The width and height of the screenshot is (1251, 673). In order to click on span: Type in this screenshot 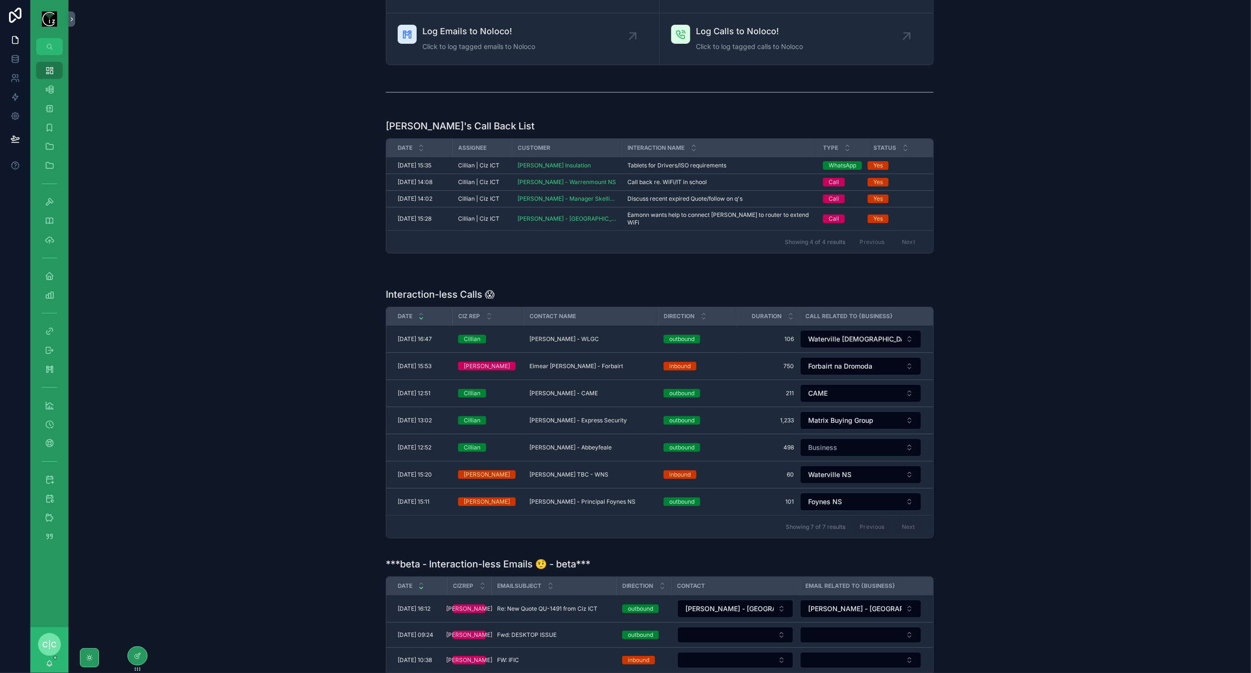, I will do `click(831, 148)`.